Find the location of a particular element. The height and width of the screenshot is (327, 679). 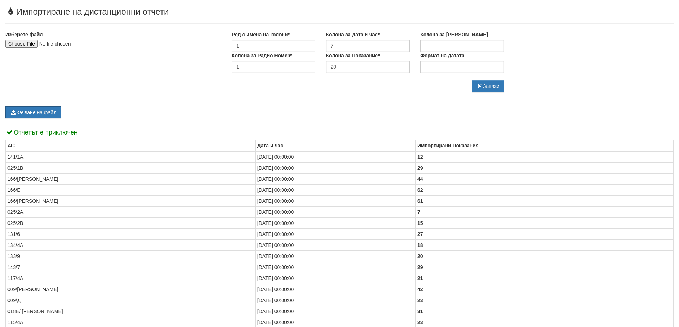

label: Колона за Показание* is located at coordinates (353, 56).